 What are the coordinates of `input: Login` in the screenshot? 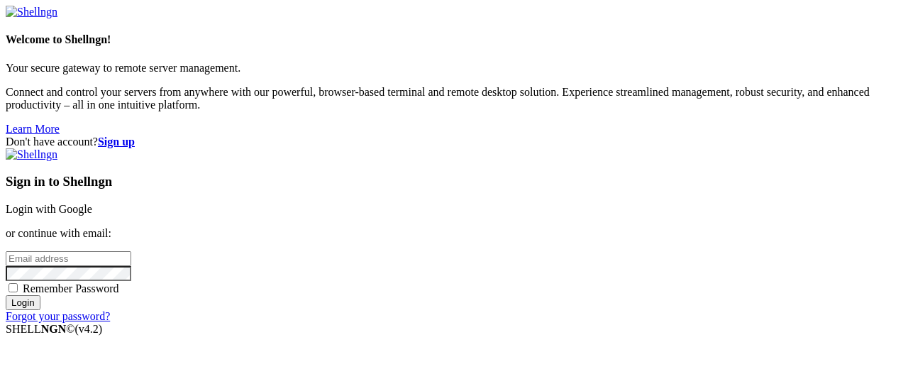 It's located at (23, 302).